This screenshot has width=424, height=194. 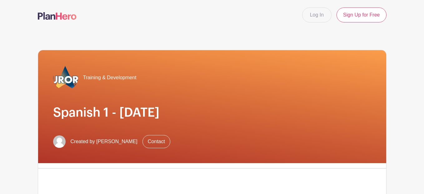 What do you see at coordinates (156, 142) in the screenshot?
I see `a: Contact` at bounding box center [156, 142].